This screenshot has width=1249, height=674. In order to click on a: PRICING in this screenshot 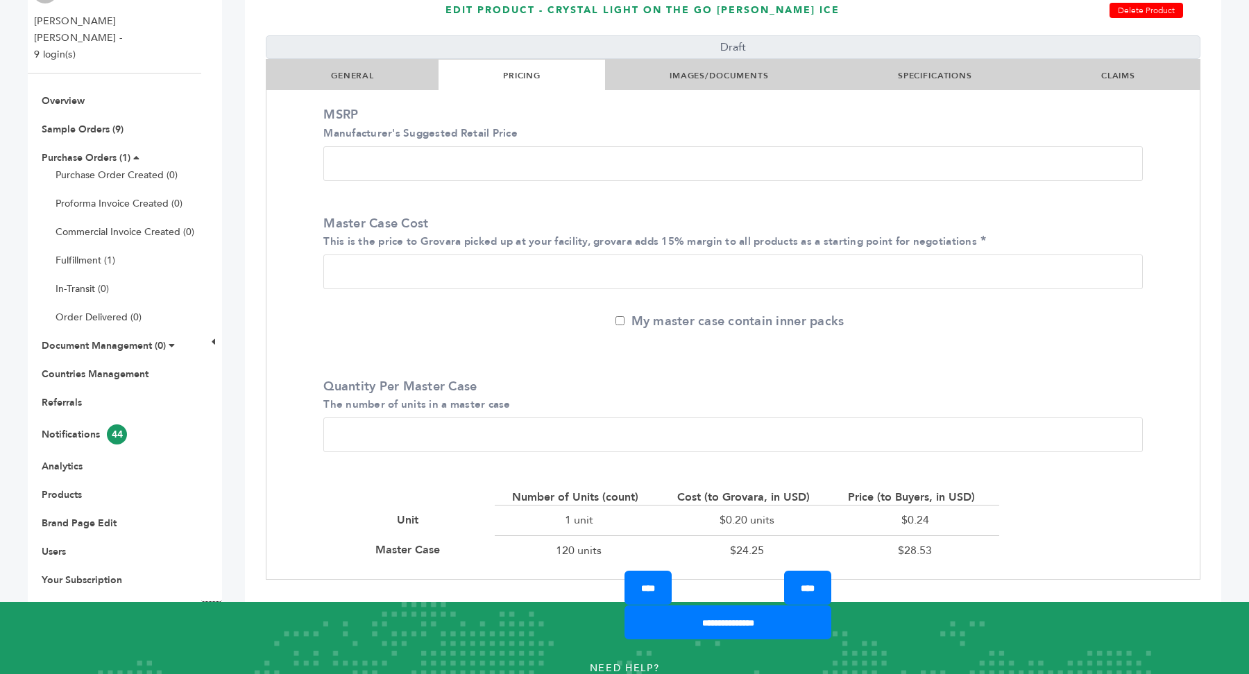, I will do `click(522, 76)`.